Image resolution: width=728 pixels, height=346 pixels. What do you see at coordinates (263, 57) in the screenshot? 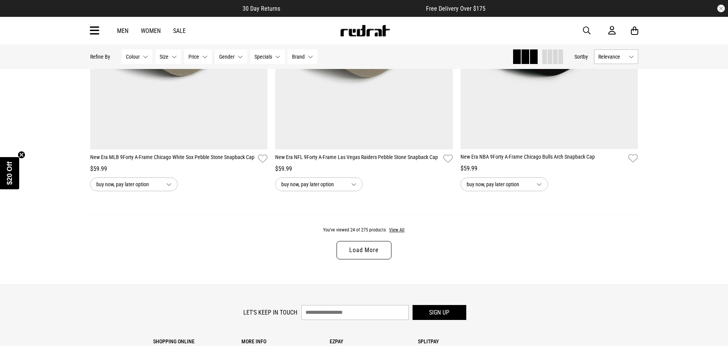
I see `span: Specials` at bounding box center [263, 57].